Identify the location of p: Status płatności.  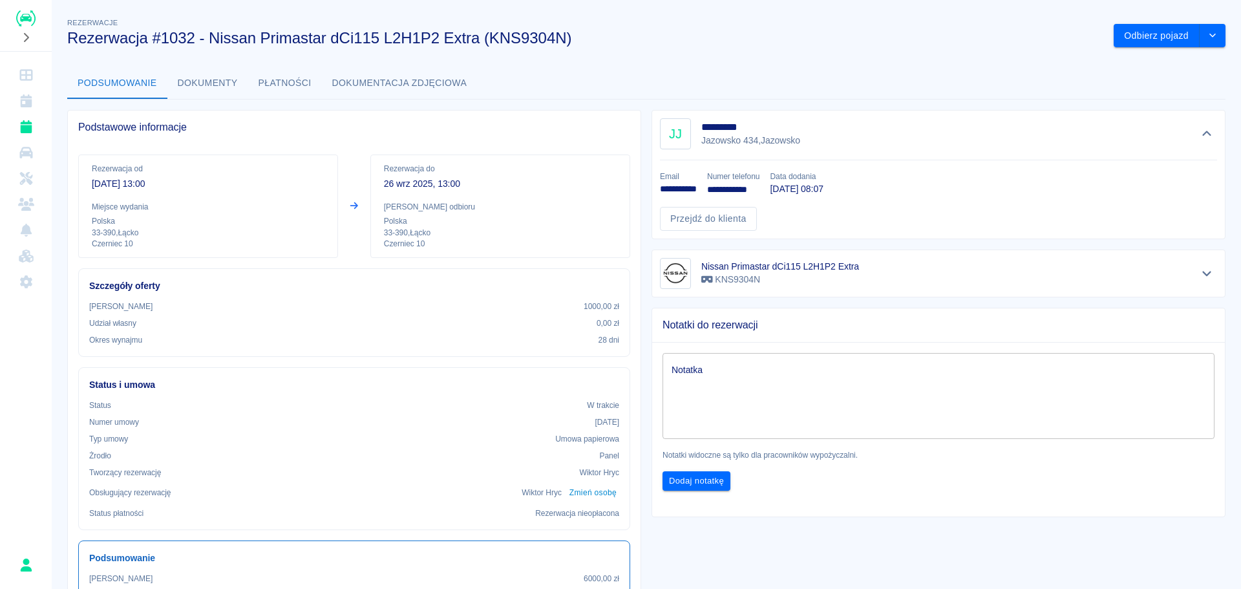
(116, 513).